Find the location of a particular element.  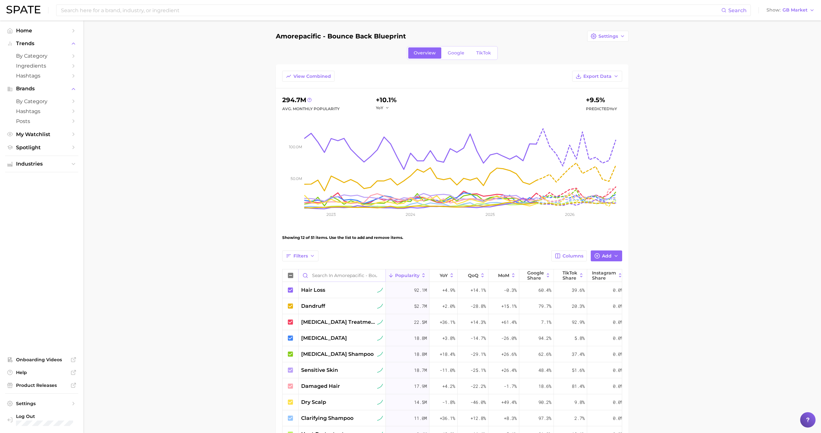

span: YoY is located at coordinates (443, 276).